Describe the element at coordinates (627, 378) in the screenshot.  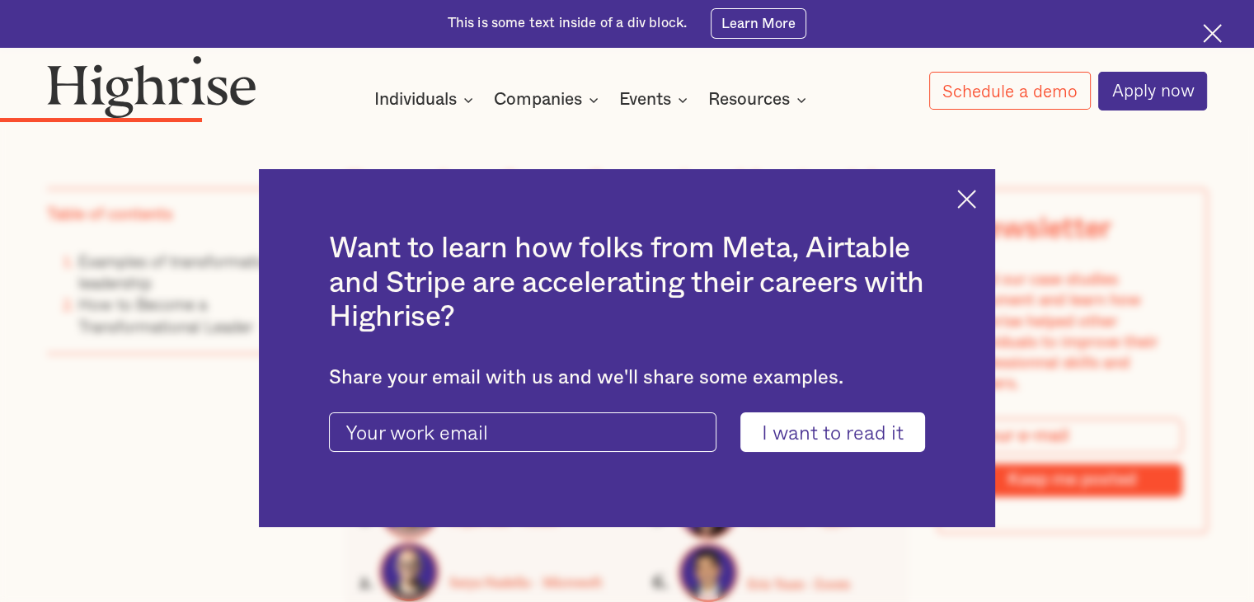
I see `div: Share your email with us and we'll share some examples.` at that location.